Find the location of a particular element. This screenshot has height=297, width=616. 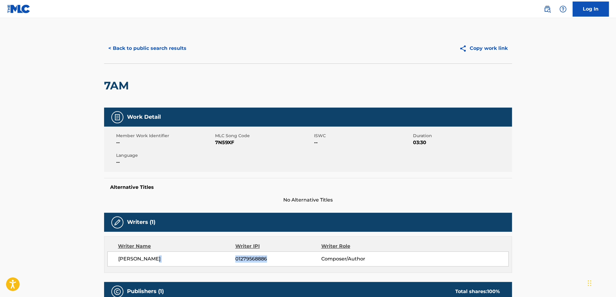

span: Composer/Author is located at coordinates (360, 259).